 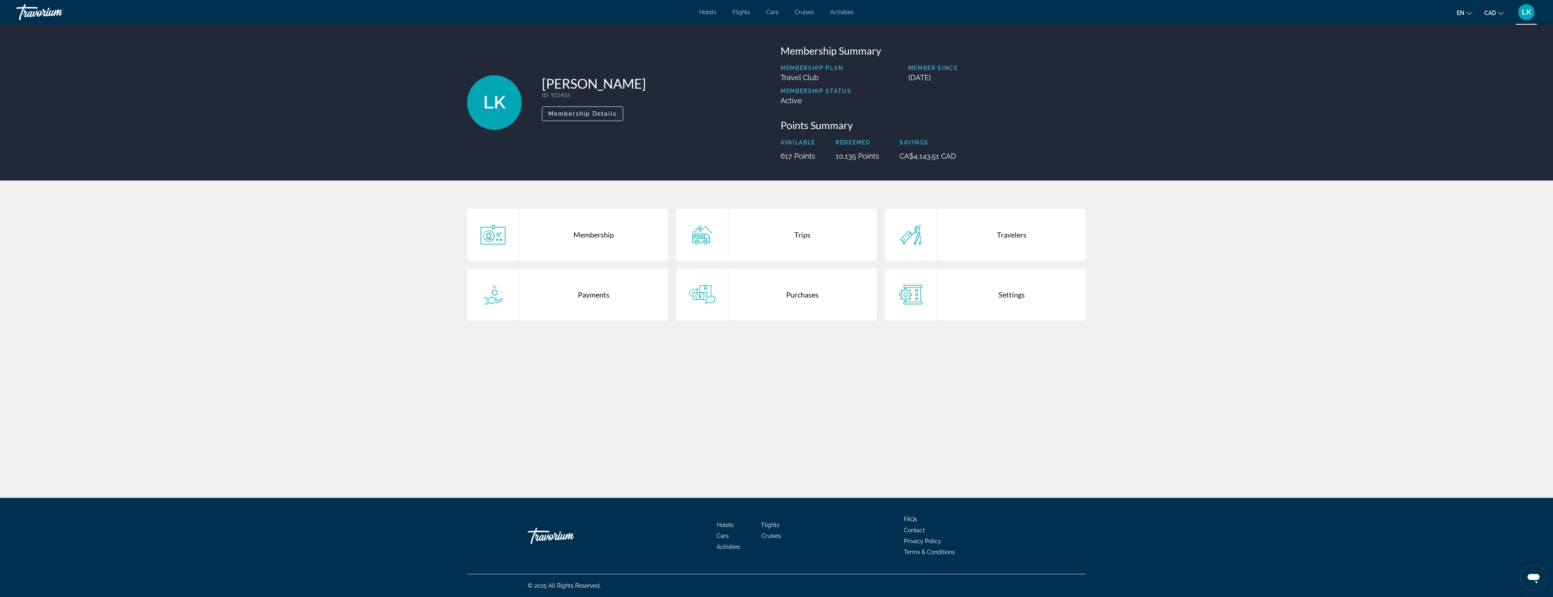 I want to click on div: Trips, so click(x=803, y=235).